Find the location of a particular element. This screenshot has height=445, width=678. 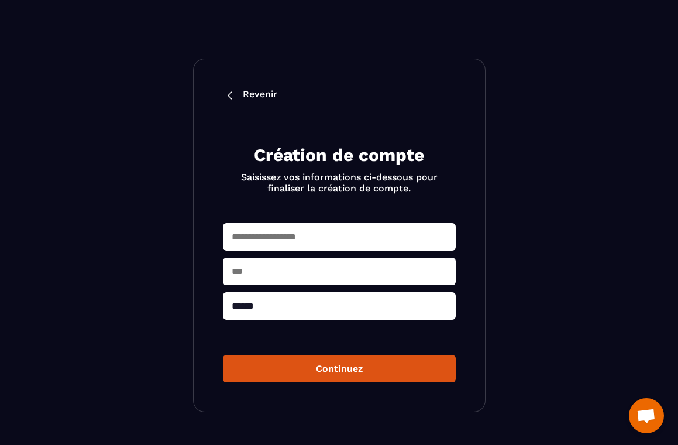

a: Revenir is located at coordinates (339, 95).